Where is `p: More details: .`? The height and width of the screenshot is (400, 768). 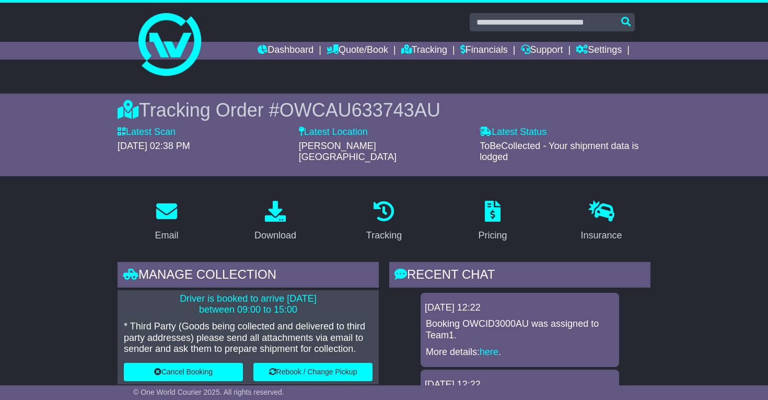 p: More details: . is located at coordinates (520, 352).